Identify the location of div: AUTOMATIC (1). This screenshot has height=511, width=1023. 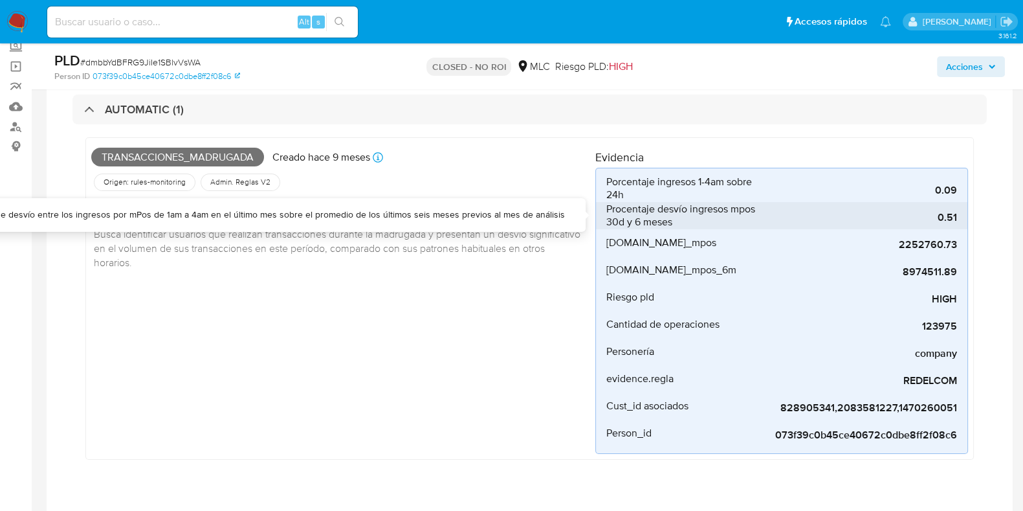
(529, 109).